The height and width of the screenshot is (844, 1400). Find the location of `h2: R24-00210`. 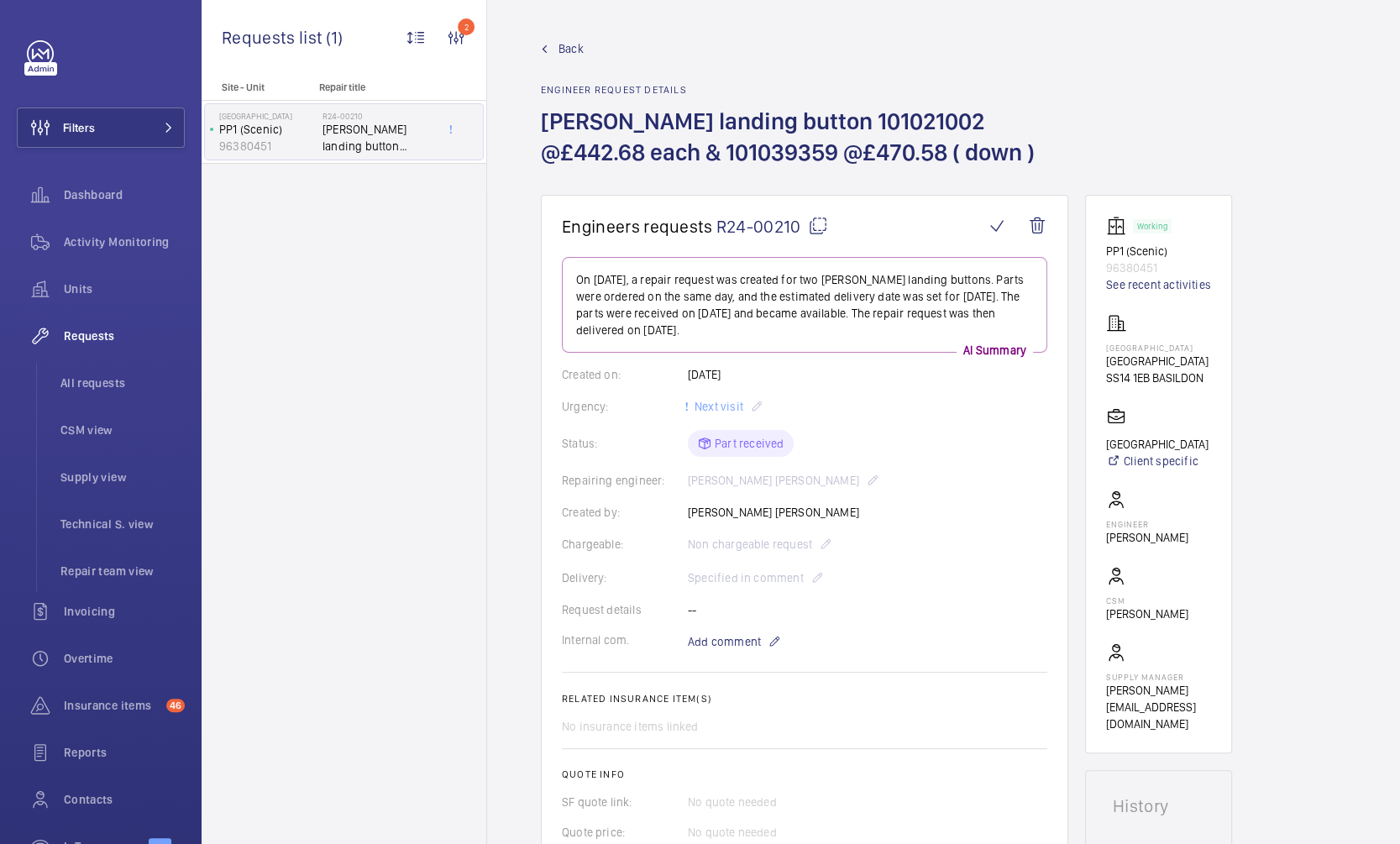

h2: R24-00210 is located at coordinates (378, 116).